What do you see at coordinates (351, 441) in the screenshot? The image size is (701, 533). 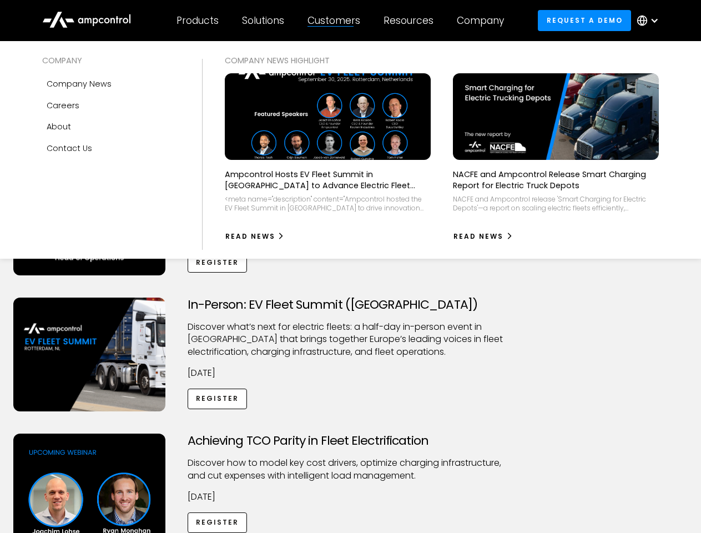 I see `h3: Achieving TCO Parity in Fleet Electrification` at bounding box center [351, 441].